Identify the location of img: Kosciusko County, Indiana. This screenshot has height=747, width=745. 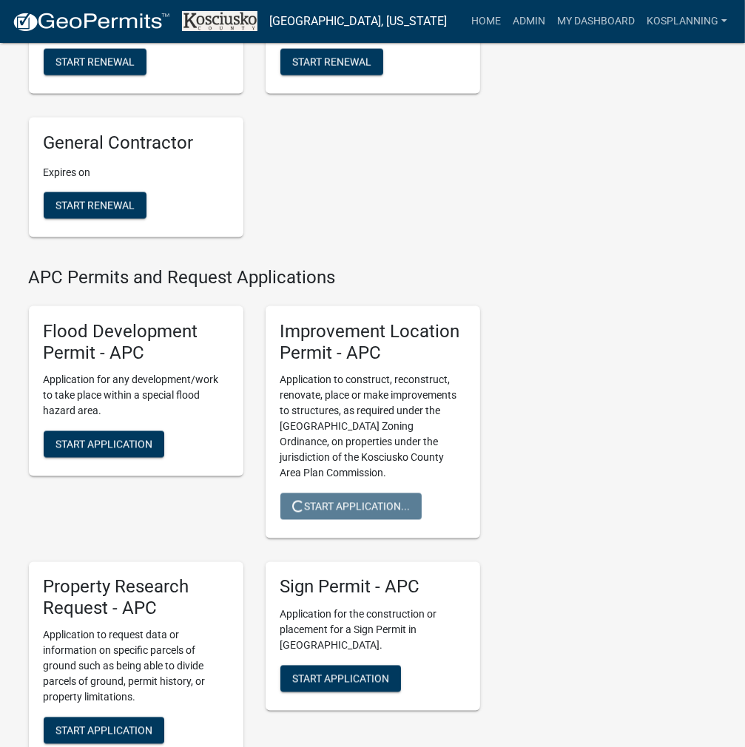
(220, 21).